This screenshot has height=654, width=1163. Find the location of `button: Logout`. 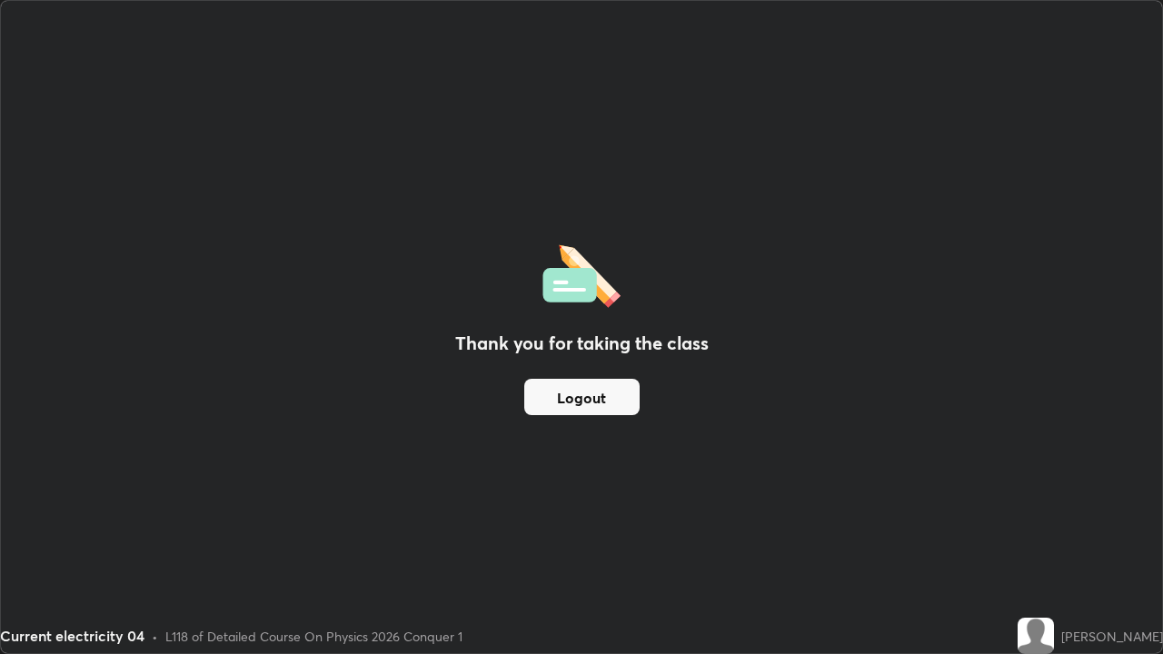

button: Logout is located at coordinates (582, 397).